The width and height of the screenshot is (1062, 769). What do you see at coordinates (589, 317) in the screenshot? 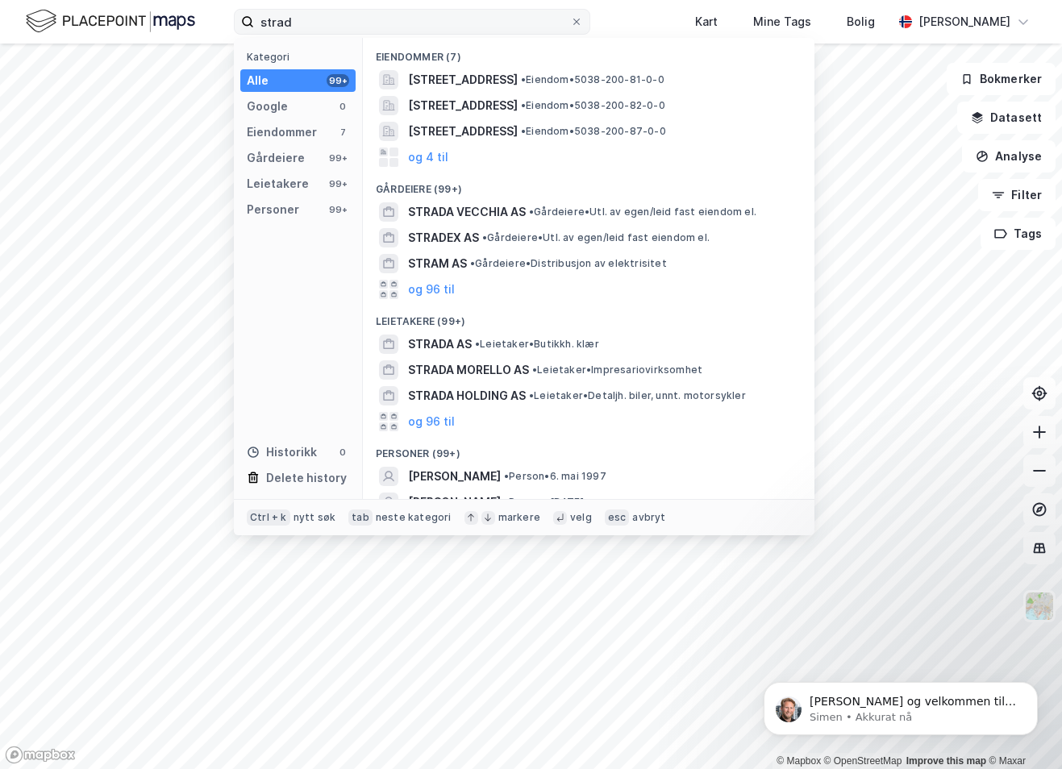
I see `div: Leietakere (99+)` at bounding box center [589, 317].